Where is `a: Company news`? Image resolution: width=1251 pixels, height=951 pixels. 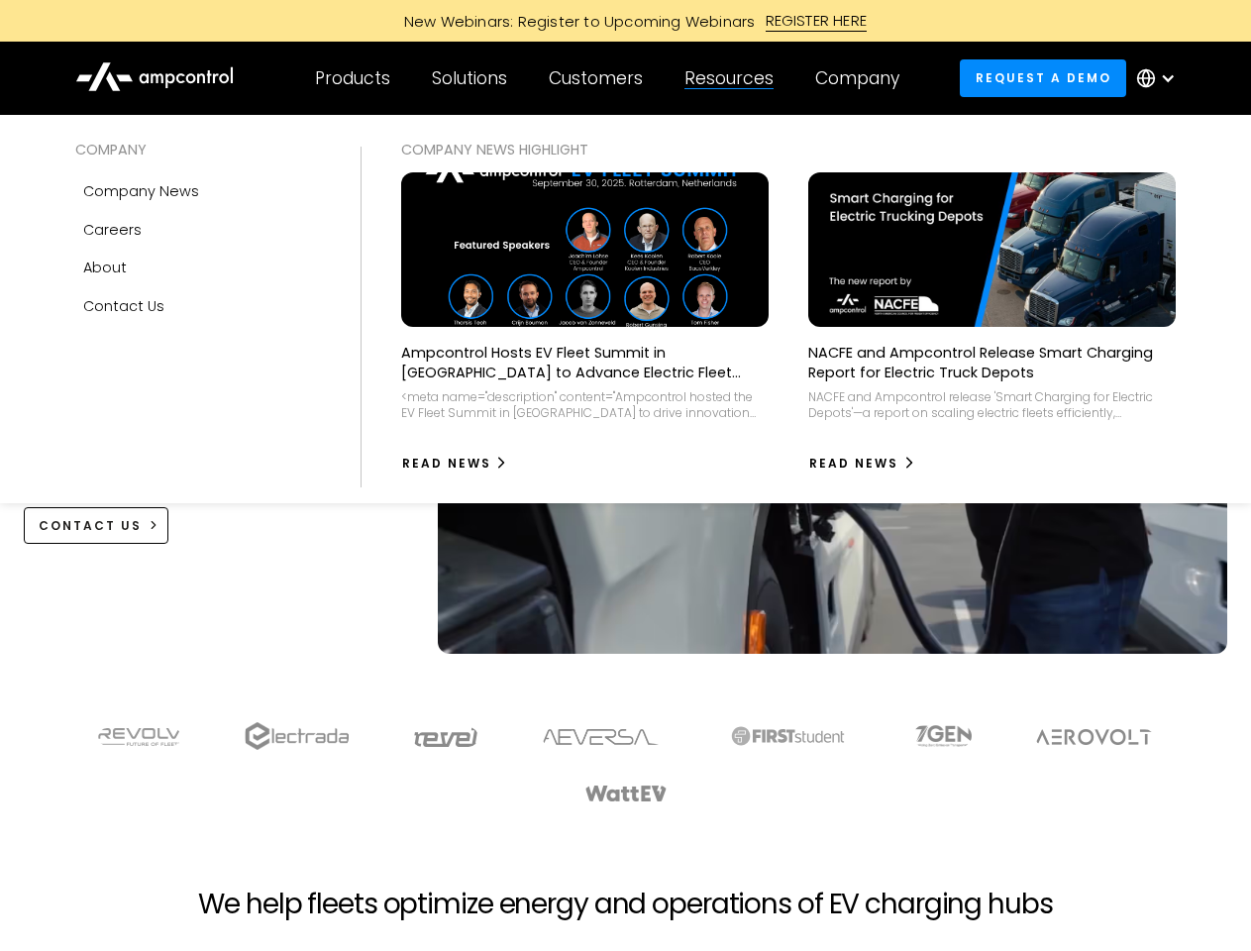
a: Company news is located at coordinates (198, 191).